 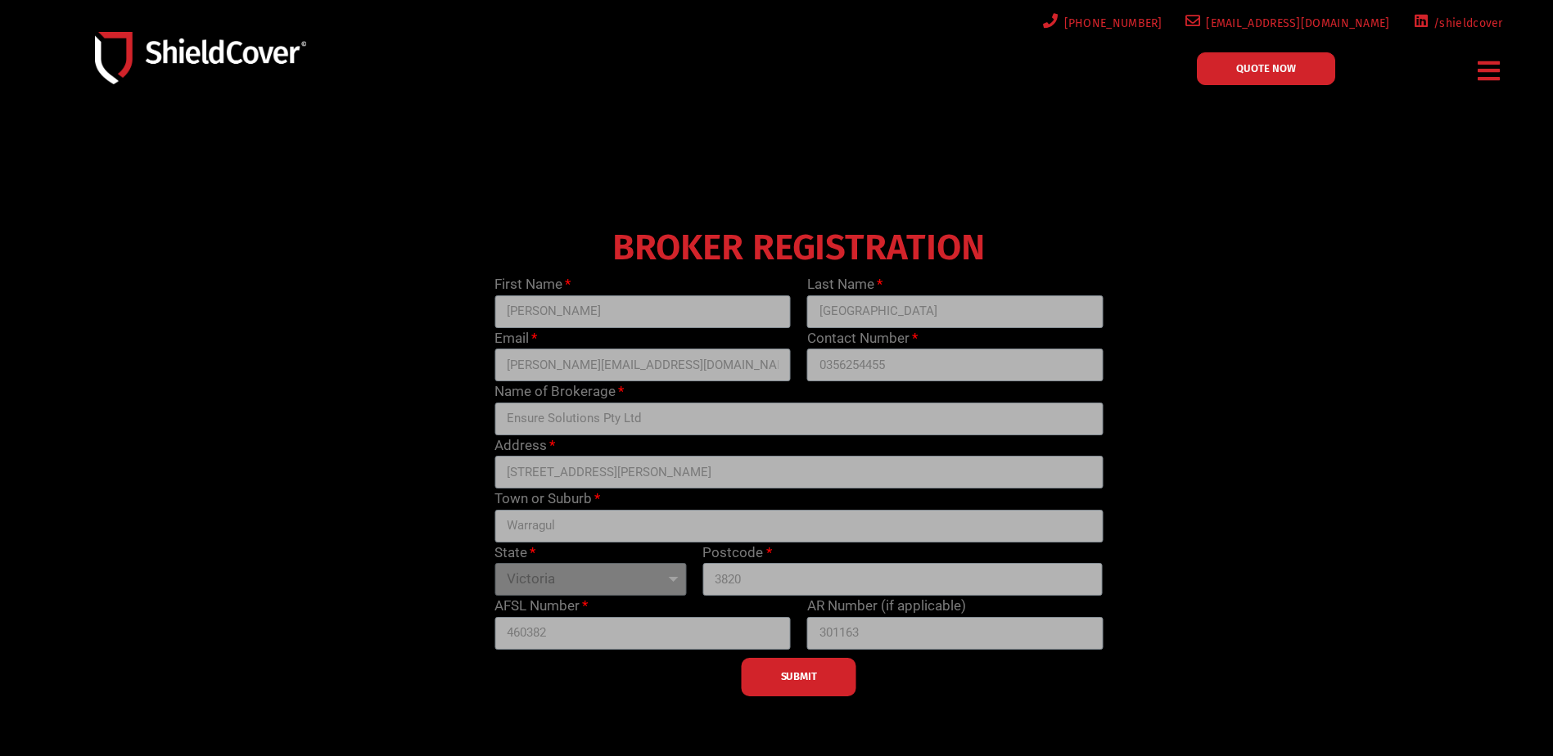 I want to click on label: Last Name, so click(x=845, y=285).